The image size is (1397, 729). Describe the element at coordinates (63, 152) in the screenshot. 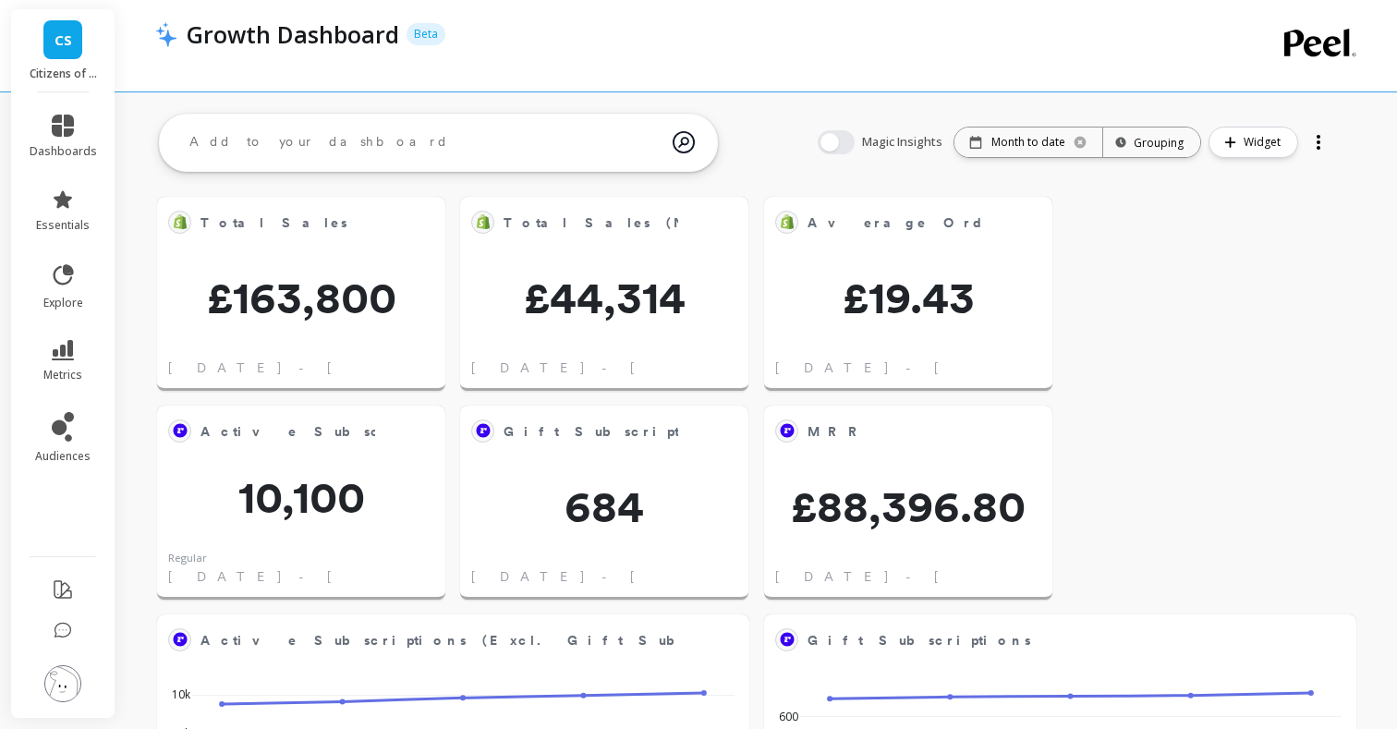

I see `span: dashboards` at that location.